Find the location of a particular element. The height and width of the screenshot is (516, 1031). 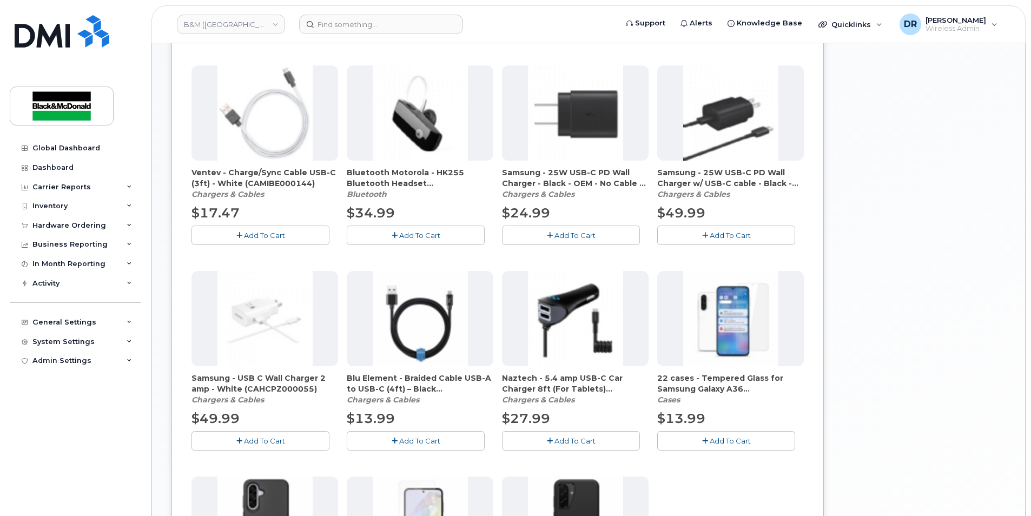

div: Naztech - 5.4 amp USB-C Car Charger 8ft (For Tablets) (CACCHI000067) is located at coordinates (575, 389).